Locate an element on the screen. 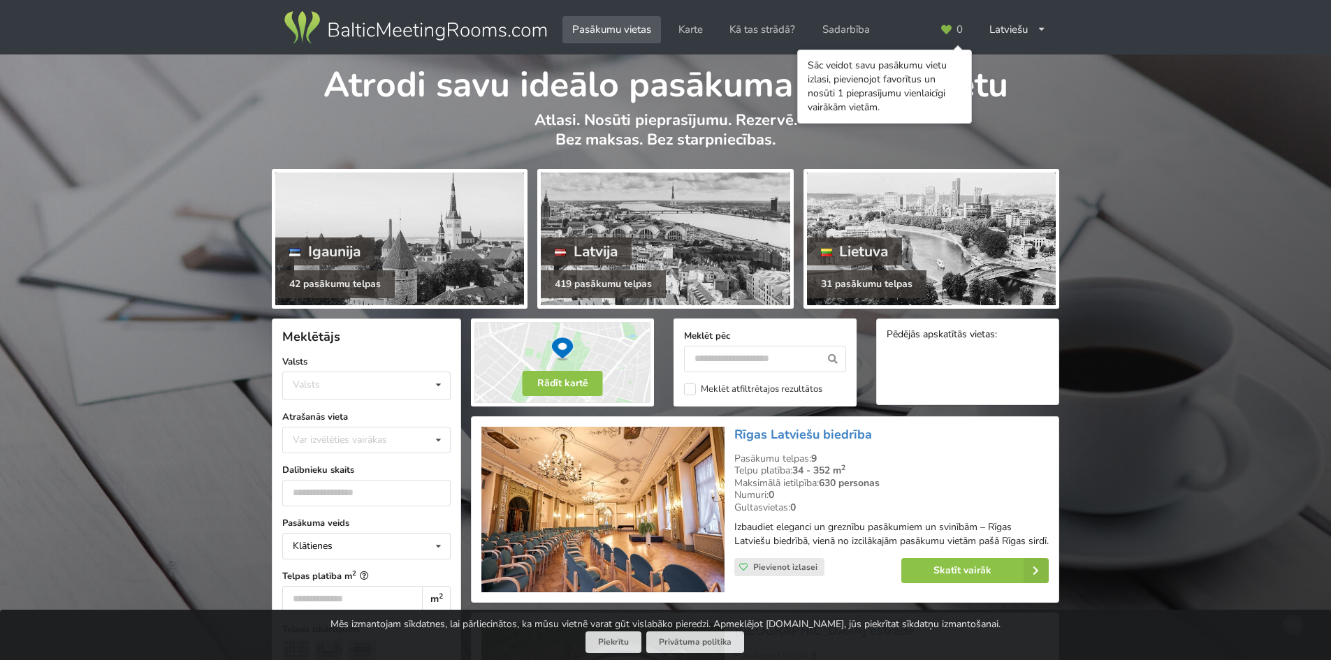 This screenshot has width=1331, height=660. div: m is located at coordinates (436, 600).